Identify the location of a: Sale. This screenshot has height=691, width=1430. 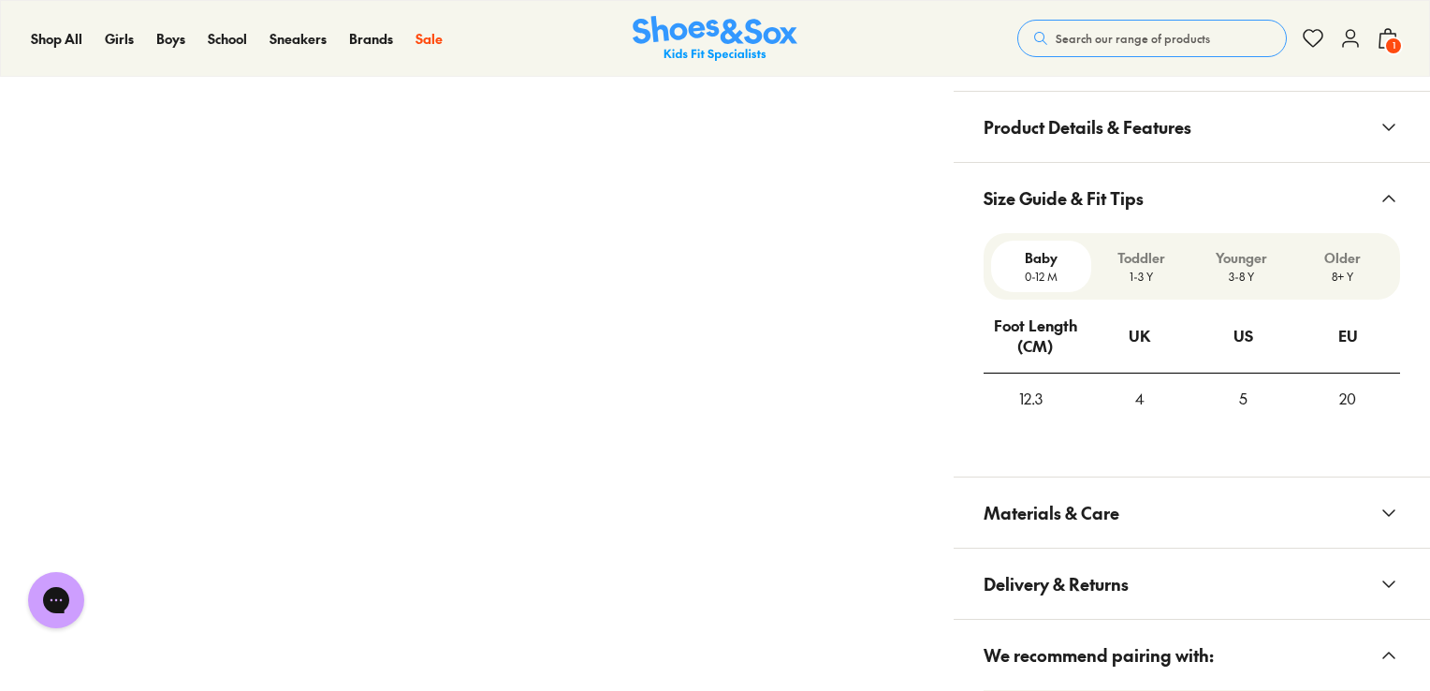
(429, 38).